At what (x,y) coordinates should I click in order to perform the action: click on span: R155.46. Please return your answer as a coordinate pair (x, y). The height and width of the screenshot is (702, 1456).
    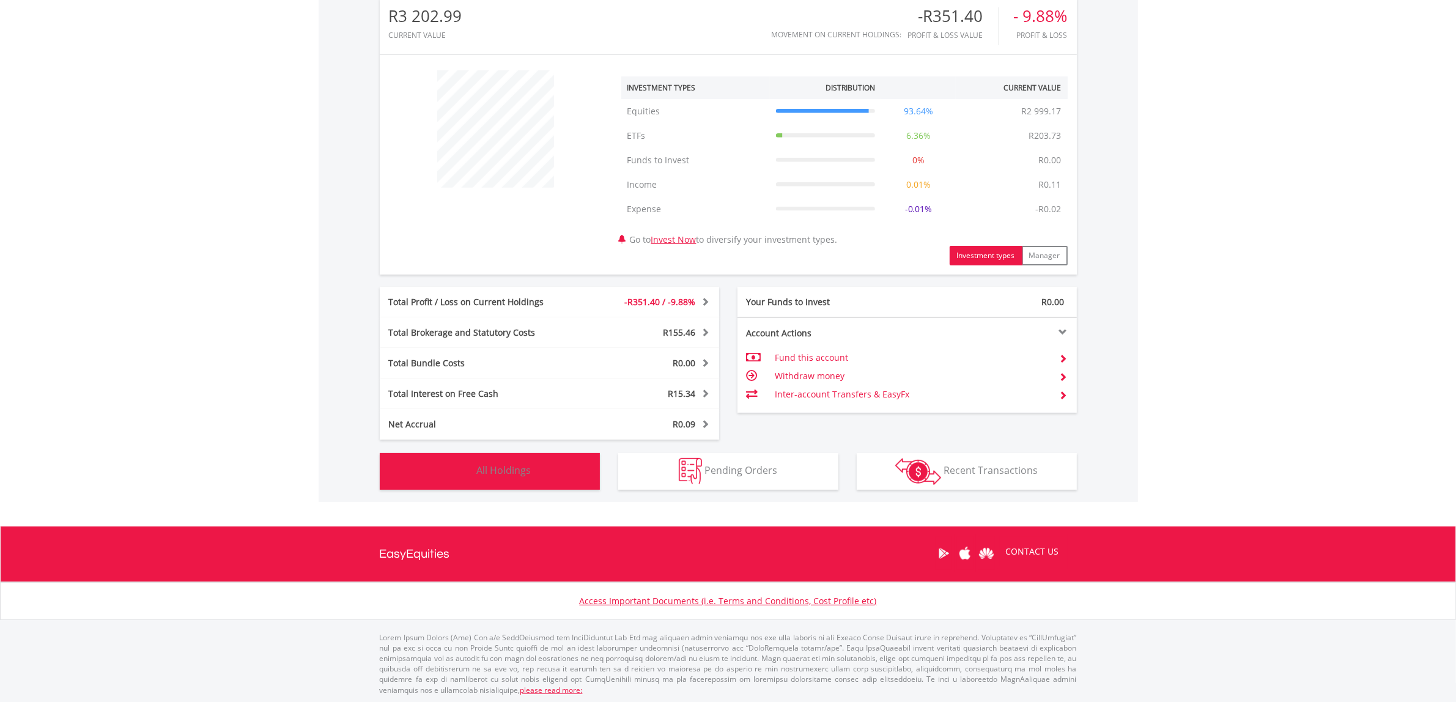
    Looking at the image, I should click on (679, 332).